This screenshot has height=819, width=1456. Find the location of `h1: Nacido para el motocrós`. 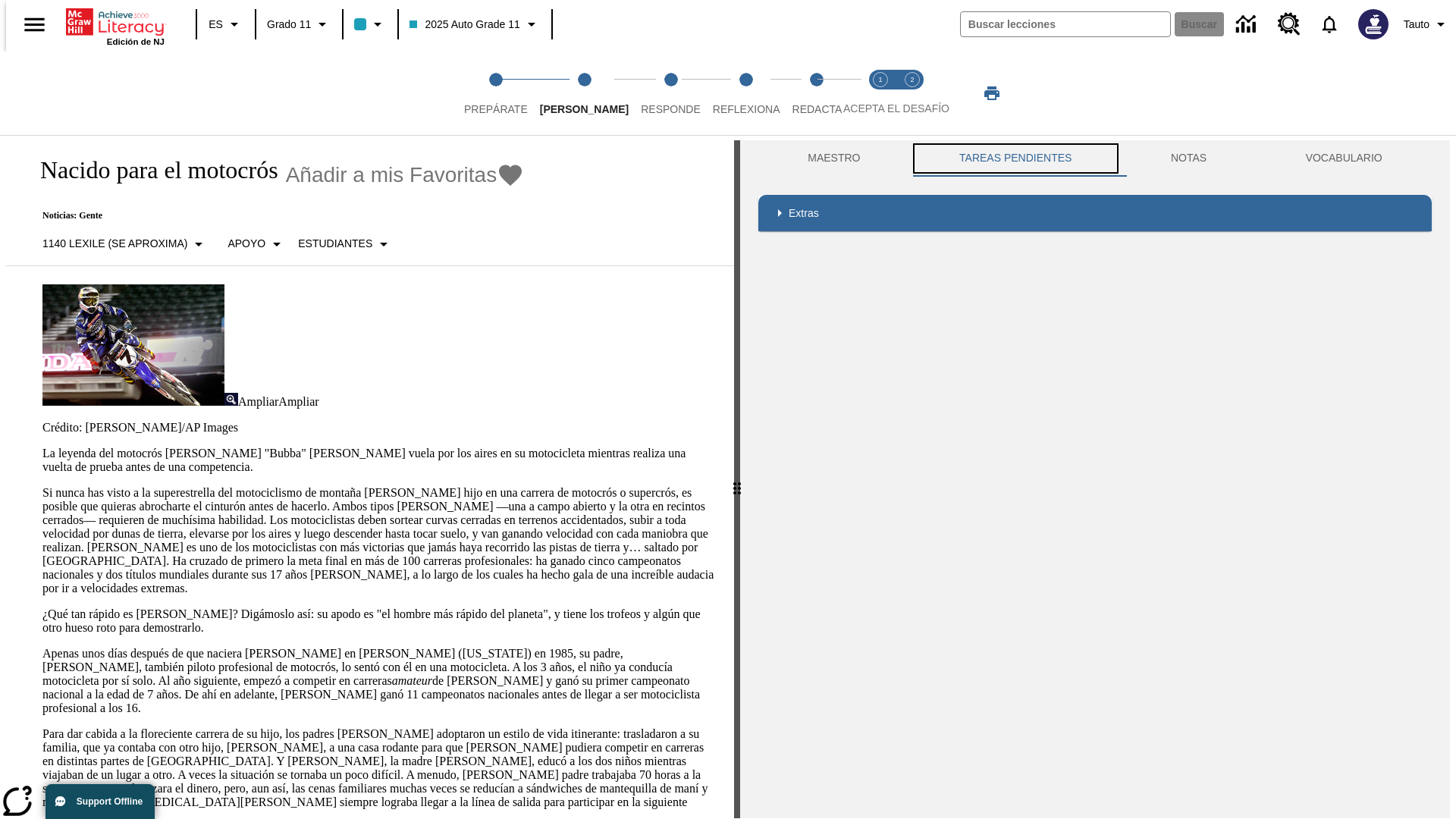

h1: Nacido para el motocrós is located at coordinates (150, 170).